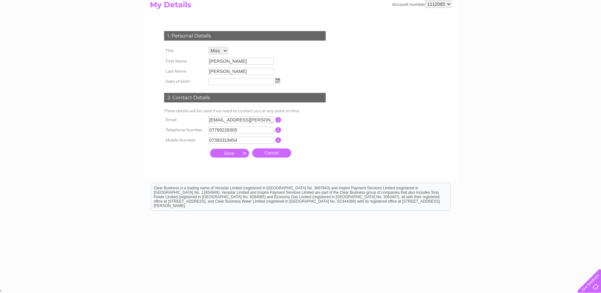  Describe the element at coordinates (230, 153) in the screenshot. I see `input: Submit` at that location.